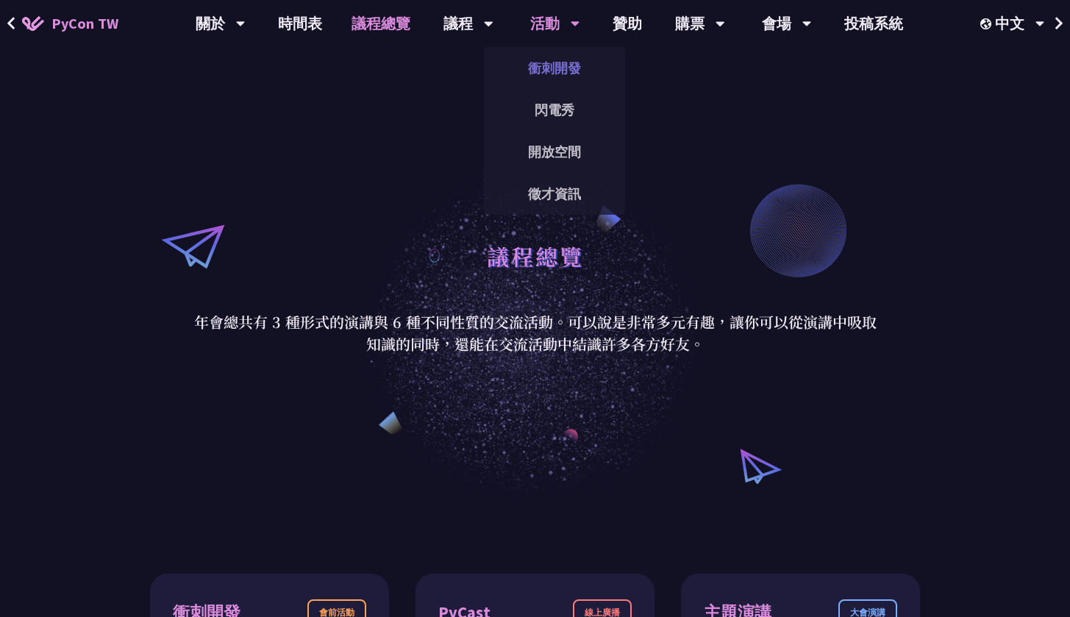 This screenshot has width=1070, height=617. What do you see at coordinates (555, 68) in the screenshot?
I see `a: 衝刺開發` at bounding box center [555, 68].